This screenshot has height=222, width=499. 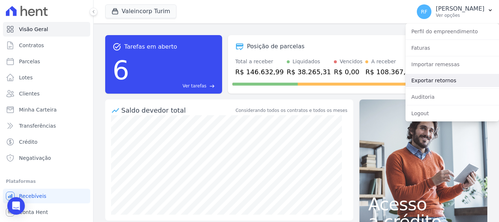 I want to click on span: Acesso, so click(x=423, y=204).